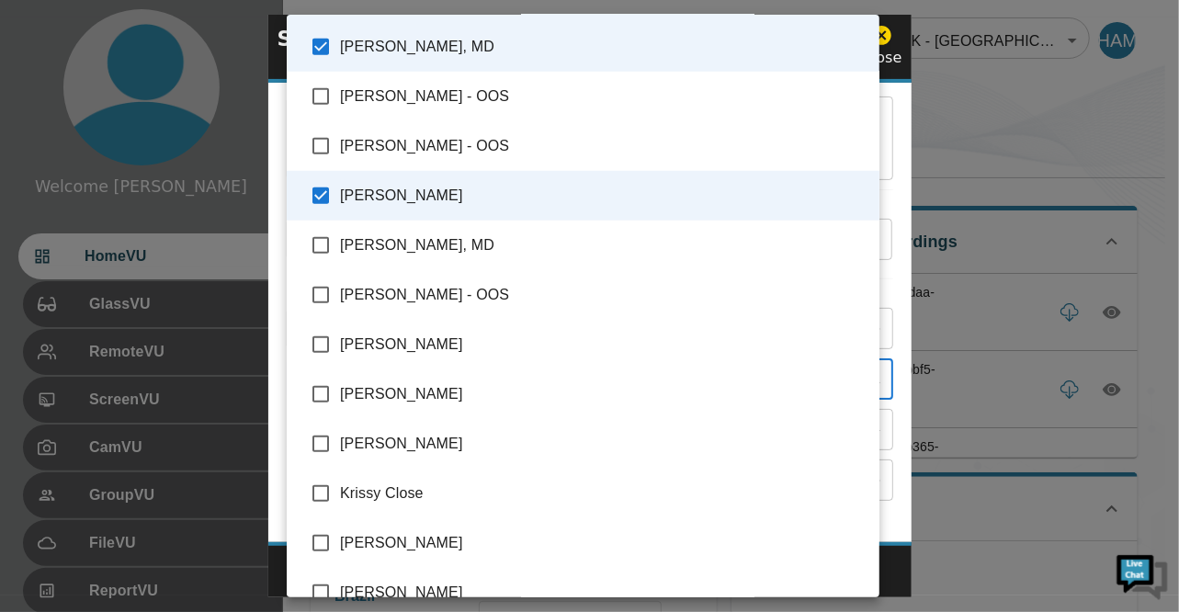 The image size is (1179, 612). Describe the element at coordinates (602, 493) in the screenshot. I see `span: Krissy Close` at that location.